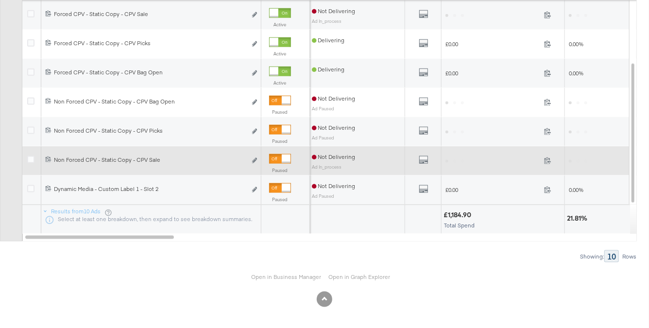  What do you see at coordinates (611, 256) in the screenshot?
I see `div: 10` at bounding box center [611, 256].